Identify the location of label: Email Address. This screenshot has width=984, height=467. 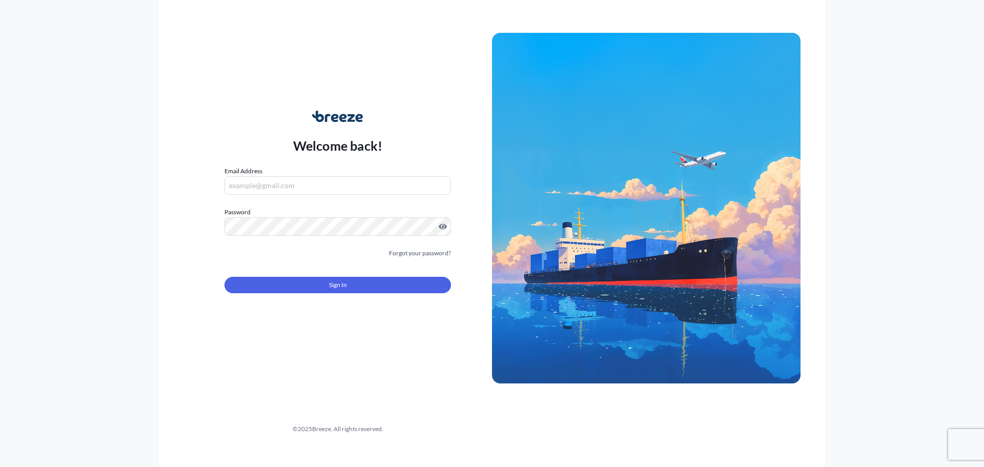
(243, 171).